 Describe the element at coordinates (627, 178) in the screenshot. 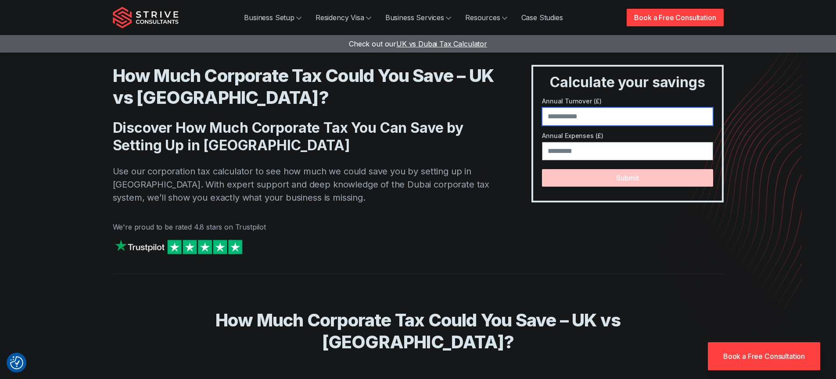

I see `button: Submit` at that location.